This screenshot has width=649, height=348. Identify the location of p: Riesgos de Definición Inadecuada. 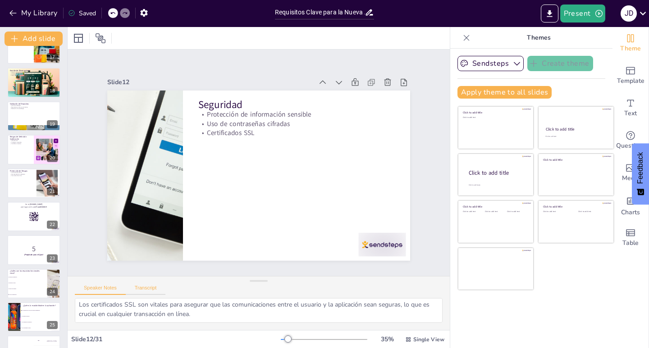
(20, 138).